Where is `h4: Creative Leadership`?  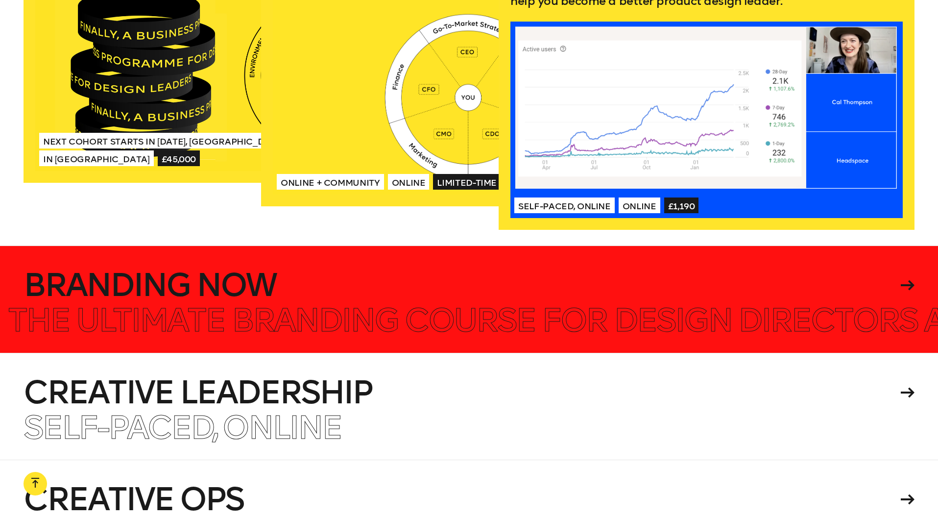 h4: Creative Leadership is located at coordinates (460, 392).